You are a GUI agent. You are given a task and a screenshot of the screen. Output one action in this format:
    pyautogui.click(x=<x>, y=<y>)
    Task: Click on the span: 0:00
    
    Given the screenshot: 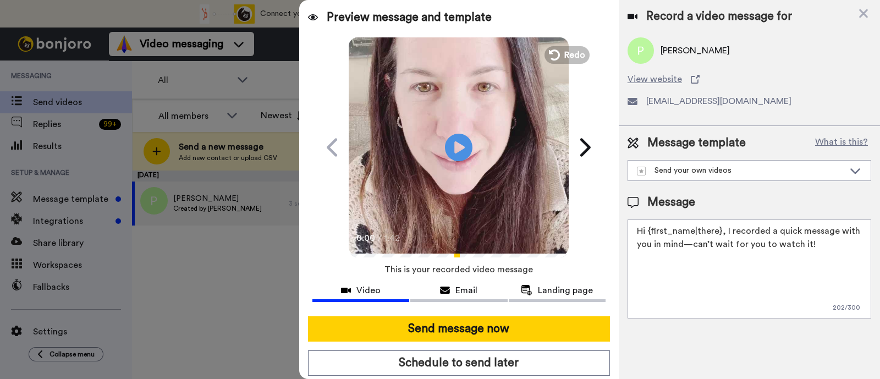 What is the action you would take?
    pyautogui.click(x=366, y=238)
    